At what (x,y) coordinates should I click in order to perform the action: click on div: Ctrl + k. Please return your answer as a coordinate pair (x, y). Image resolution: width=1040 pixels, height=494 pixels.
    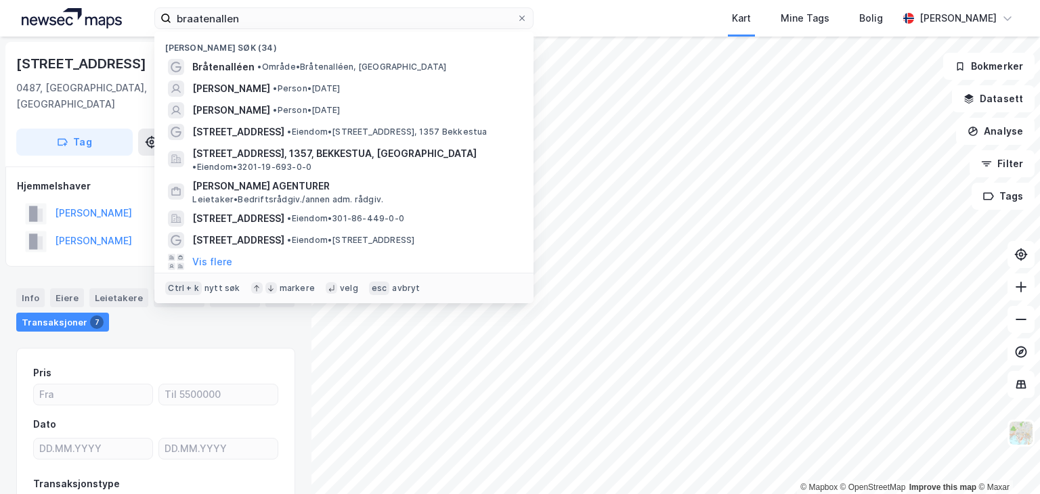
    Looking at the image, I should click on (184, 289).